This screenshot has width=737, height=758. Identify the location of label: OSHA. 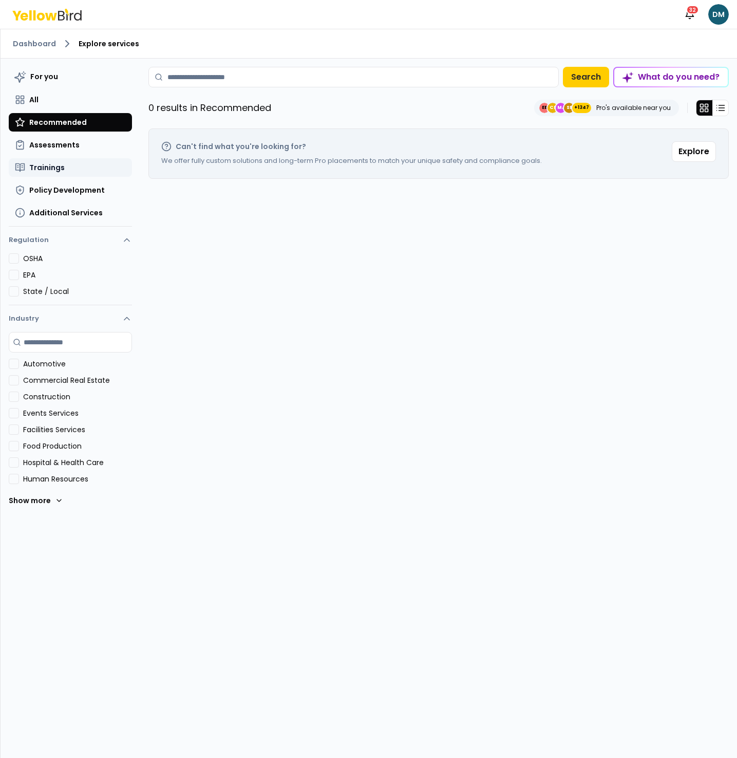
(78, 258).